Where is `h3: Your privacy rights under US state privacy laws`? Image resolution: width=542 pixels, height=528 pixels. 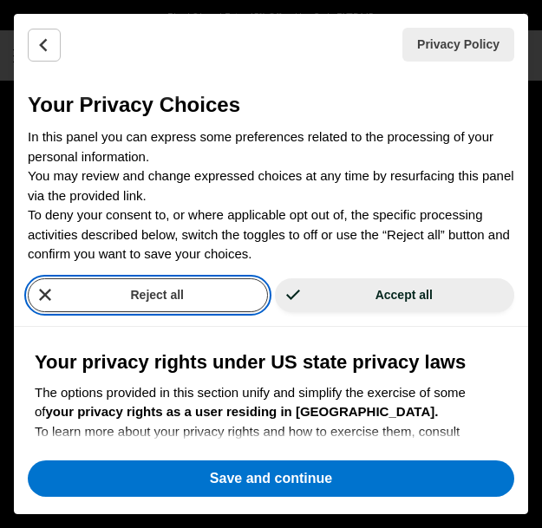 h3: Your privacy rights under US state privacy laws is located at coordinates (271, 362).